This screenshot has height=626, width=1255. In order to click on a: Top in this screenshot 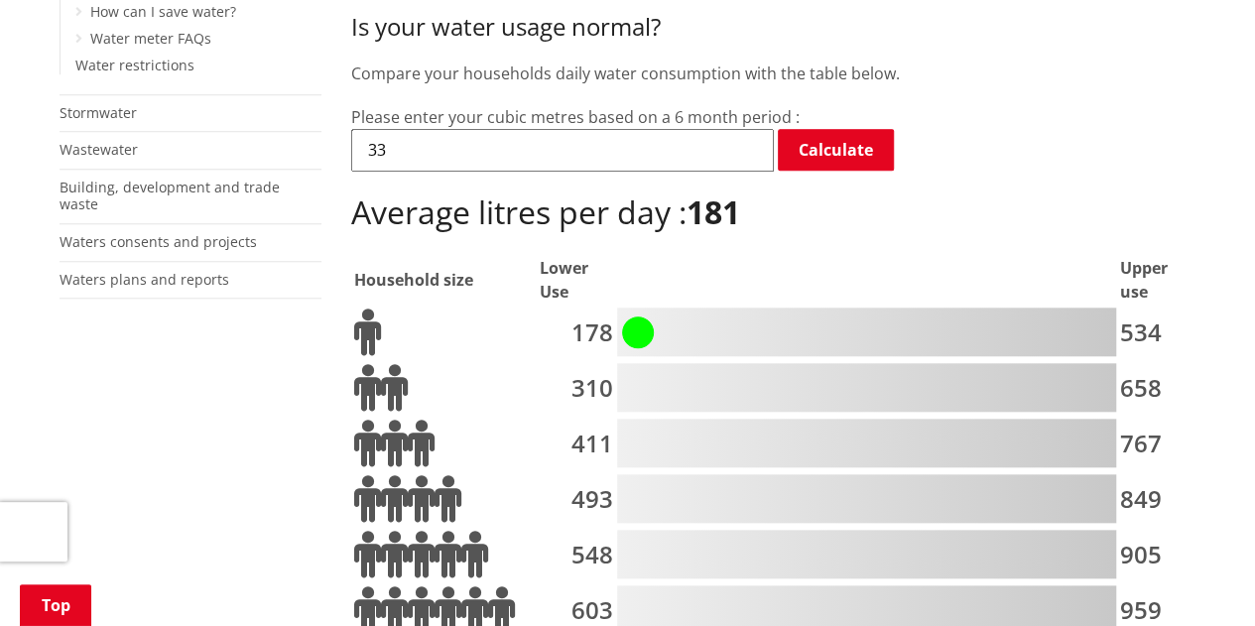, I will do `click(56, 605)`.